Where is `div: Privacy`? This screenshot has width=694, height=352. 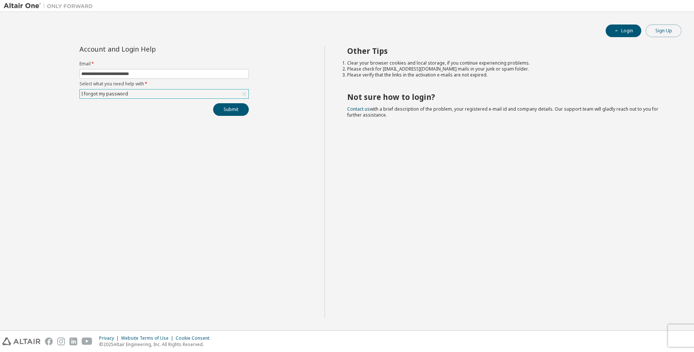 div: Privacy is located at coordinates (110, 338).